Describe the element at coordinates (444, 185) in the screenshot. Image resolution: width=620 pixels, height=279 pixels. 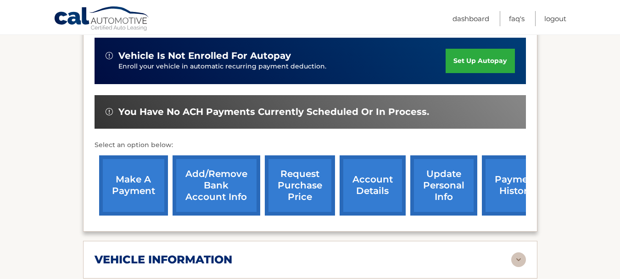
I see `a: update personal info` at that location.